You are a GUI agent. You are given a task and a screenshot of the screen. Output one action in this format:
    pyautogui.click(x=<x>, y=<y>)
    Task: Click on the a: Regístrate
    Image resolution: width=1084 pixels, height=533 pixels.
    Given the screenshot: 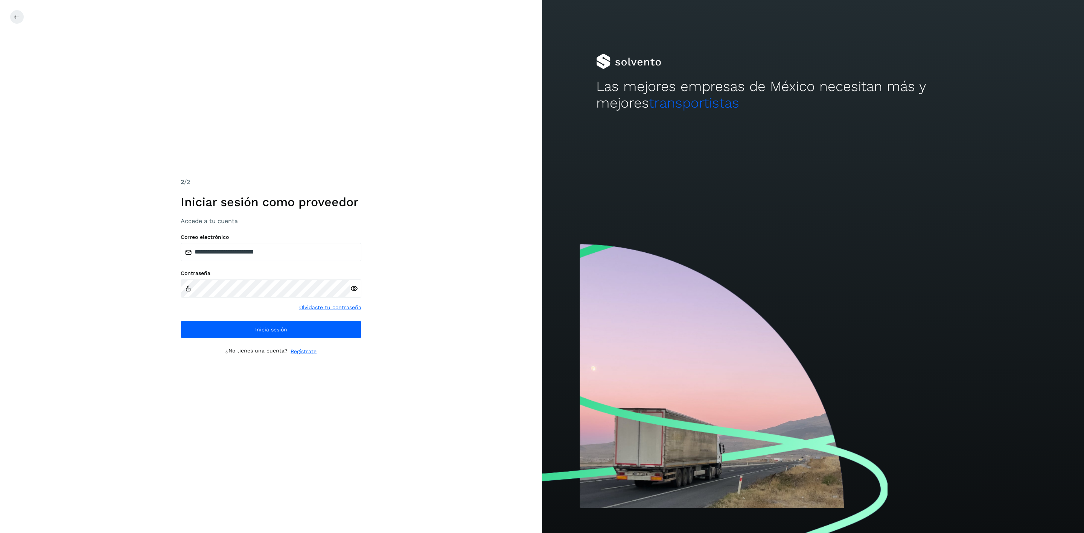 What is the action you would take?
    pyautogui.click(x=303, y=352)
    